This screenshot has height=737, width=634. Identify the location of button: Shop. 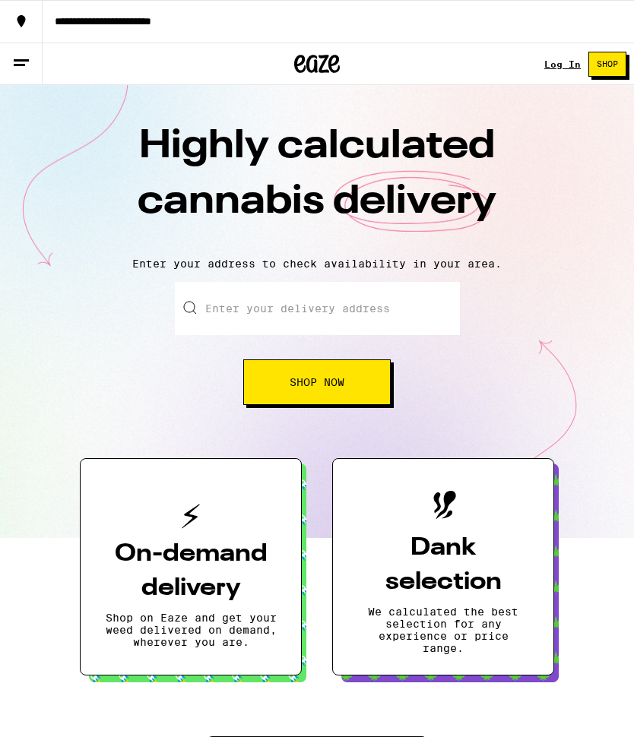
(607, 64).